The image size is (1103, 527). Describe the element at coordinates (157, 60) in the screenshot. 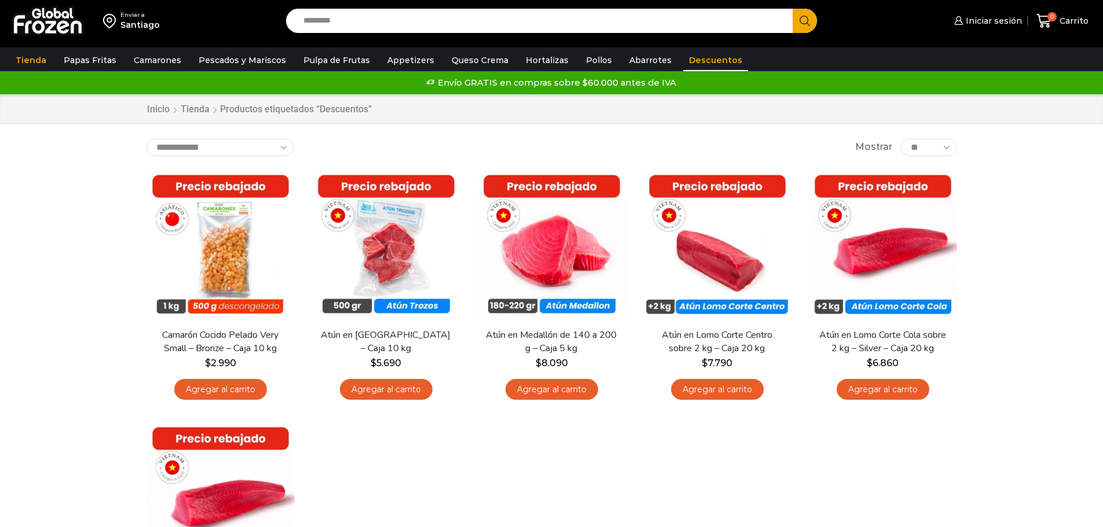

I see `a: Camarones` at that location.